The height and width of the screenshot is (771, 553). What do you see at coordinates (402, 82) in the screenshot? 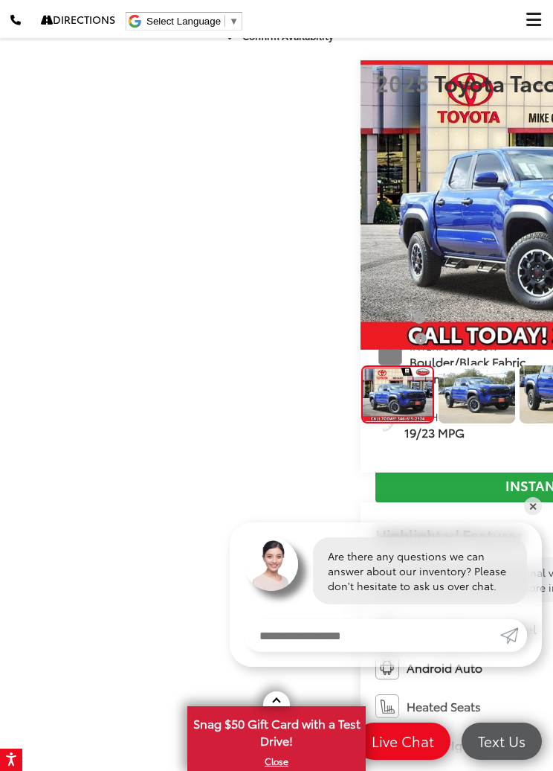
I see `span: 2025` at bounding box center [402, 82].